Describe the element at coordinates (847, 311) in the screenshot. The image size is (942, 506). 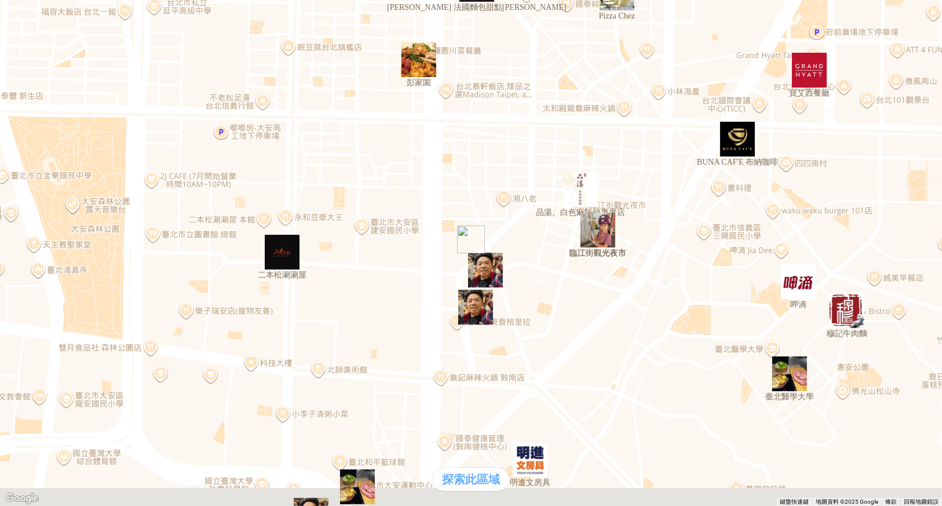
I see `div: 穆記牛肉麵` at that location.